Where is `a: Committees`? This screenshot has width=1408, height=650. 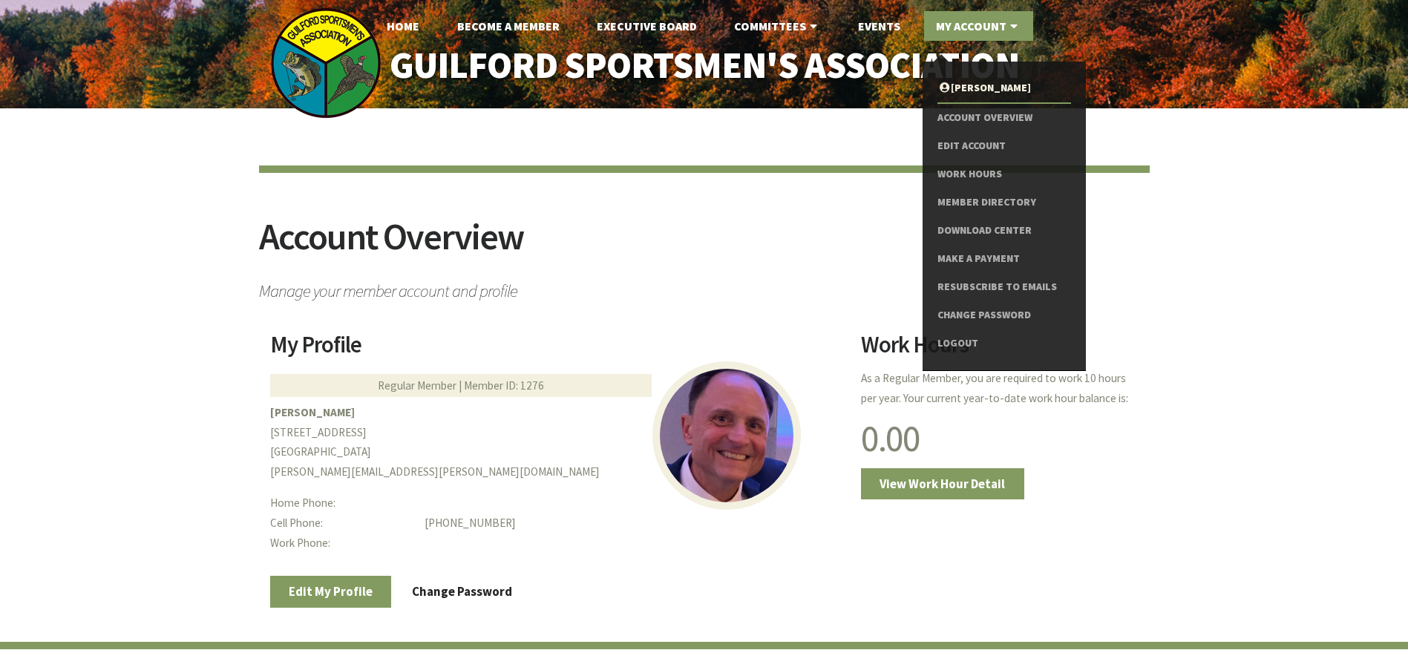
a: Committees is located at coordinates (777, 26).